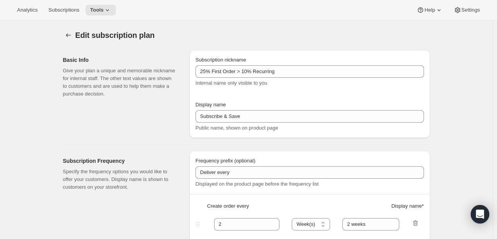 The image size is (497, 239). I want to click on span: Display name, so click(211, 104).